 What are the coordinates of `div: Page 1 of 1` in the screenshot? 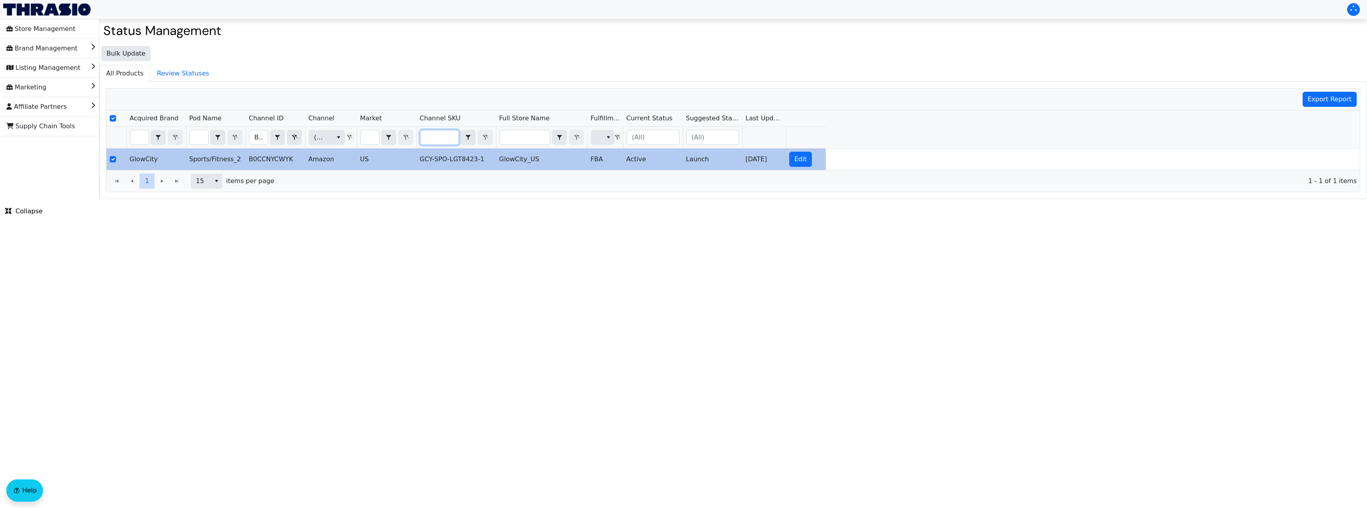 It's located at (733, 181).